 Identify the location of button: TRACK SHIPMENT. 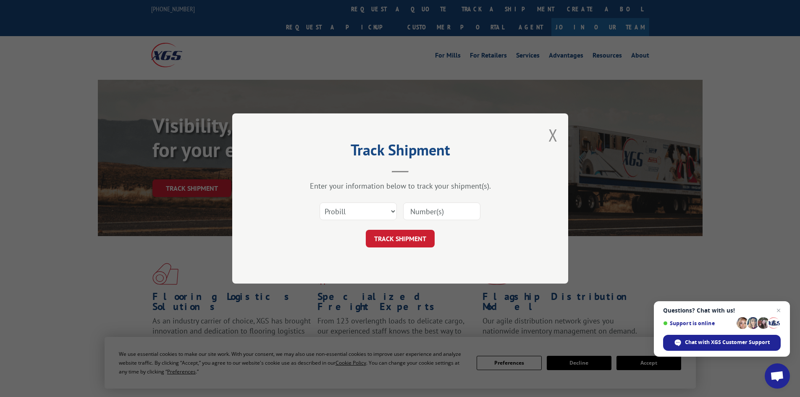
(400, 239).